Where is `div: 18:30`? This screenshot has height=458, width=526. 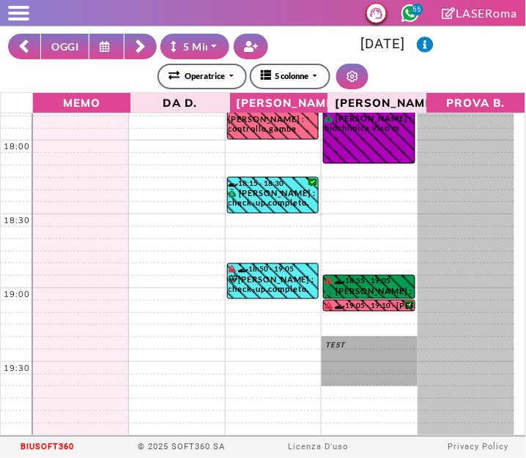 div: 18:30 is located at coordinates (17, 220).